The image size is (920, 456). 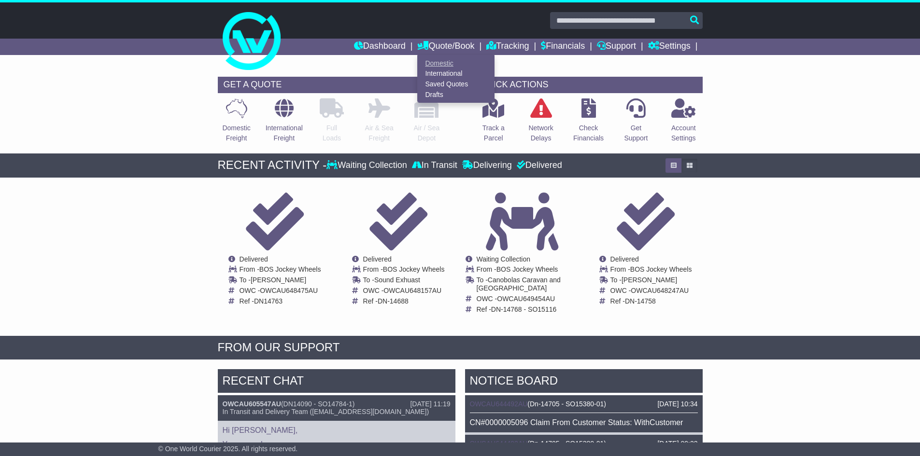 What do you see at coordinates (641, 301) in the screenshot?
I see `span: DN-14758` at bounding box center [641, 301].